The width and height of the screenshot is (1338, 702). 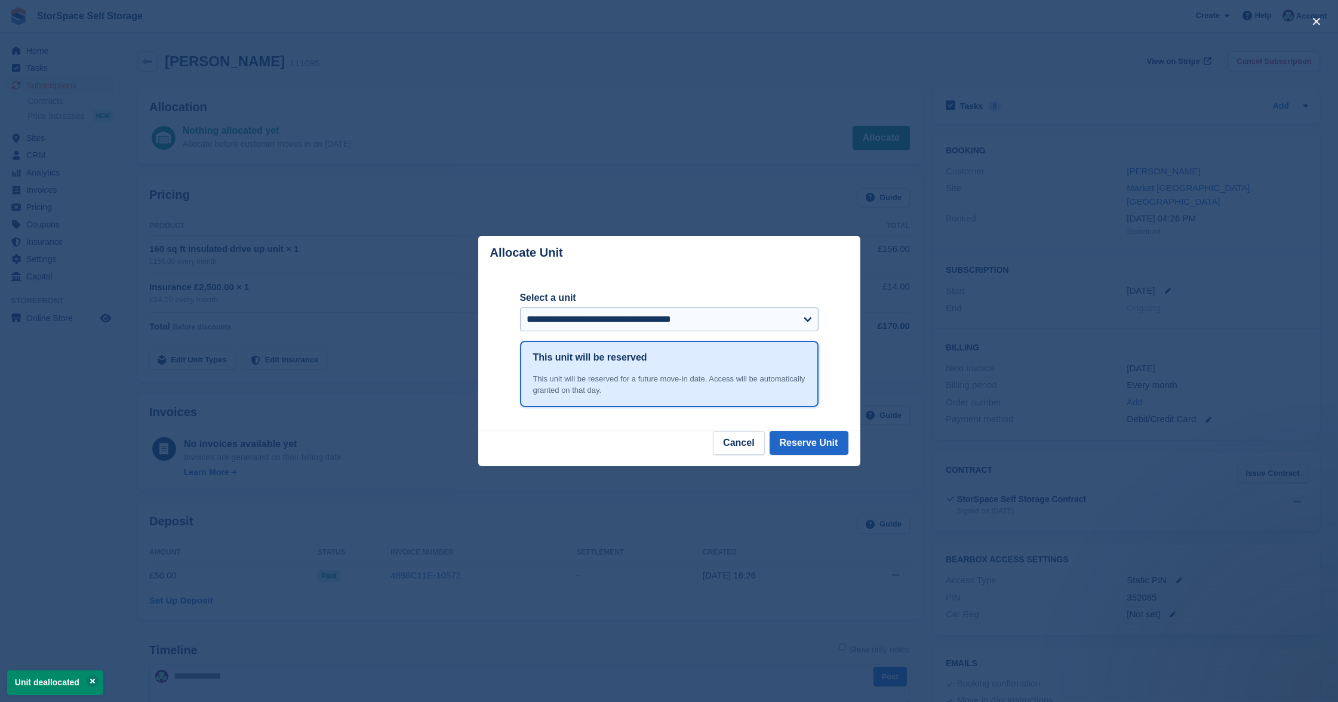 What do you see at coordinates (1316, 21) in the screenshot?
I see `button: close` at bounding box center [1316, 21].